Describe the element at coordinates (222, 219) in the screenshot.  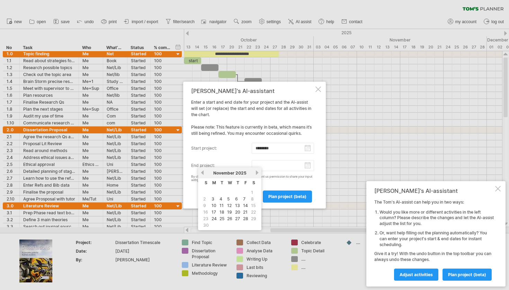
I see `a: 25` at that location.